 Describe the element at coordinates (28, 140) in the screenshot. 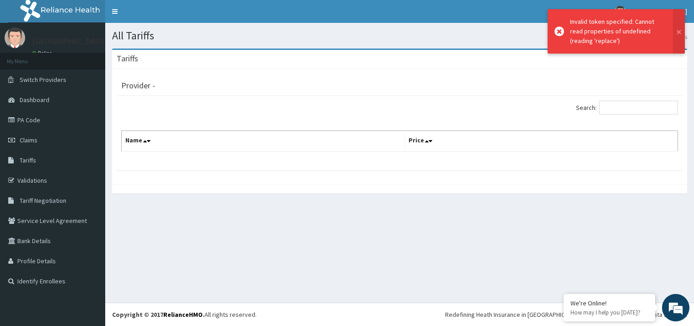

I see `span: Claims` at that location.